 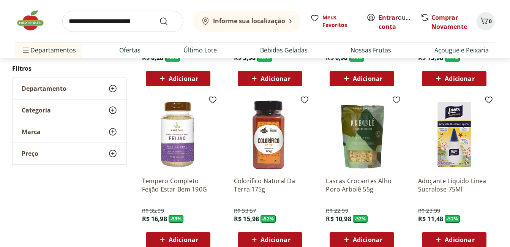 I want to click on button: Categoria, so click(x=69, y=110).